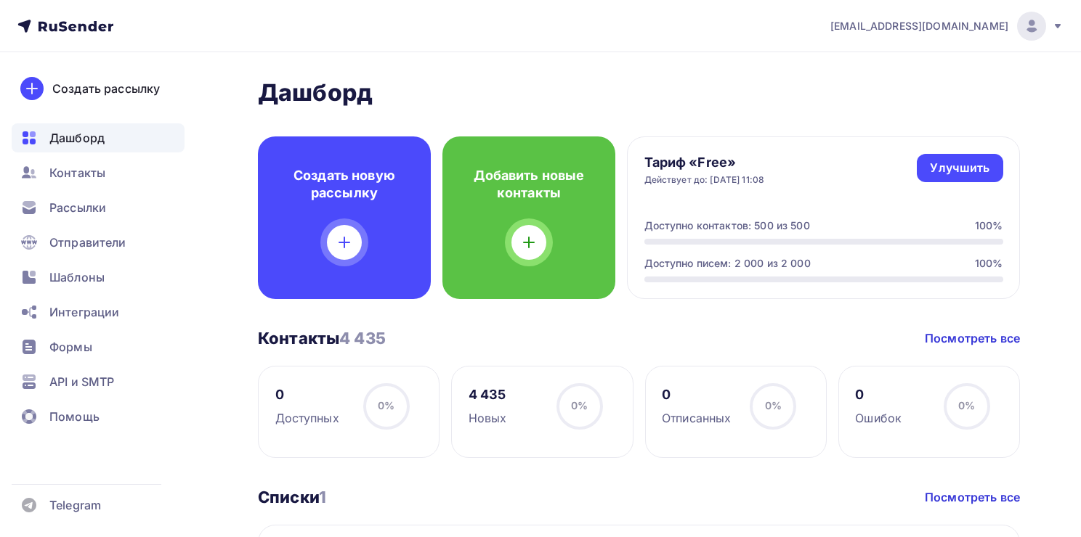 The width and height of the screenshot is (1081, 537). Describe the element at coordinates (81, 382) in the screenshot. I see `span: API и SMTP` at that location.